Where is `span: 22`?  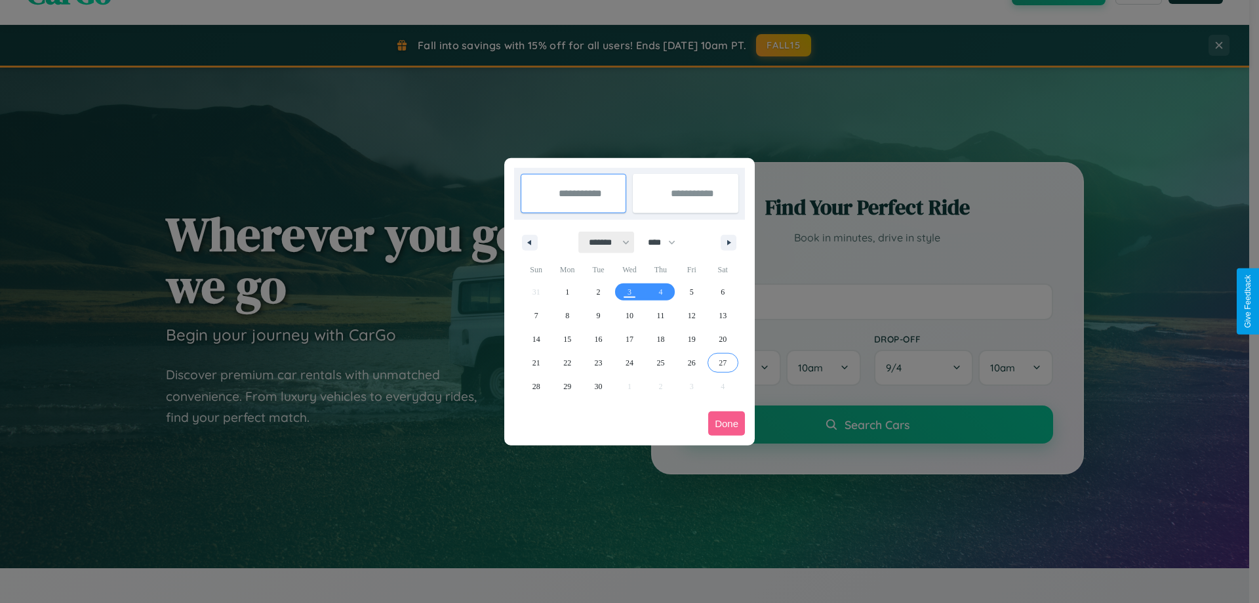 span: 22 is located at coordinates (567, 363).